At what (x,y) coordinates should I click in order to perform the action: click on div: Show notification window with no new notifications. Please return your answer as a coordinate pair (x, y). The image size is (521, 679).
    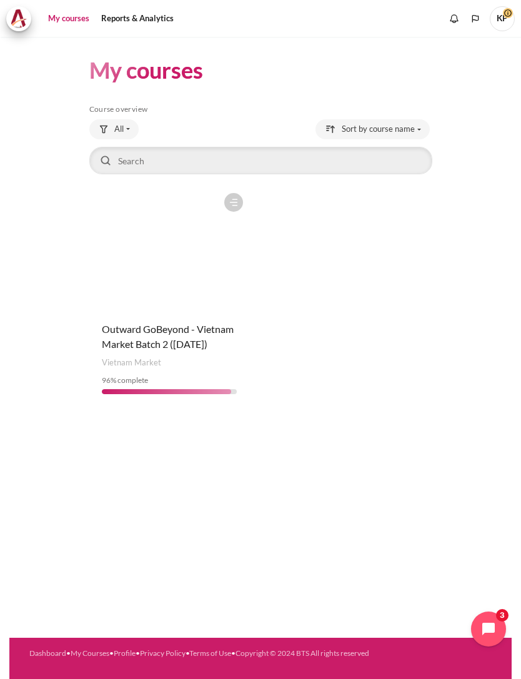
    Looking at the image, I should click on (454, 19).